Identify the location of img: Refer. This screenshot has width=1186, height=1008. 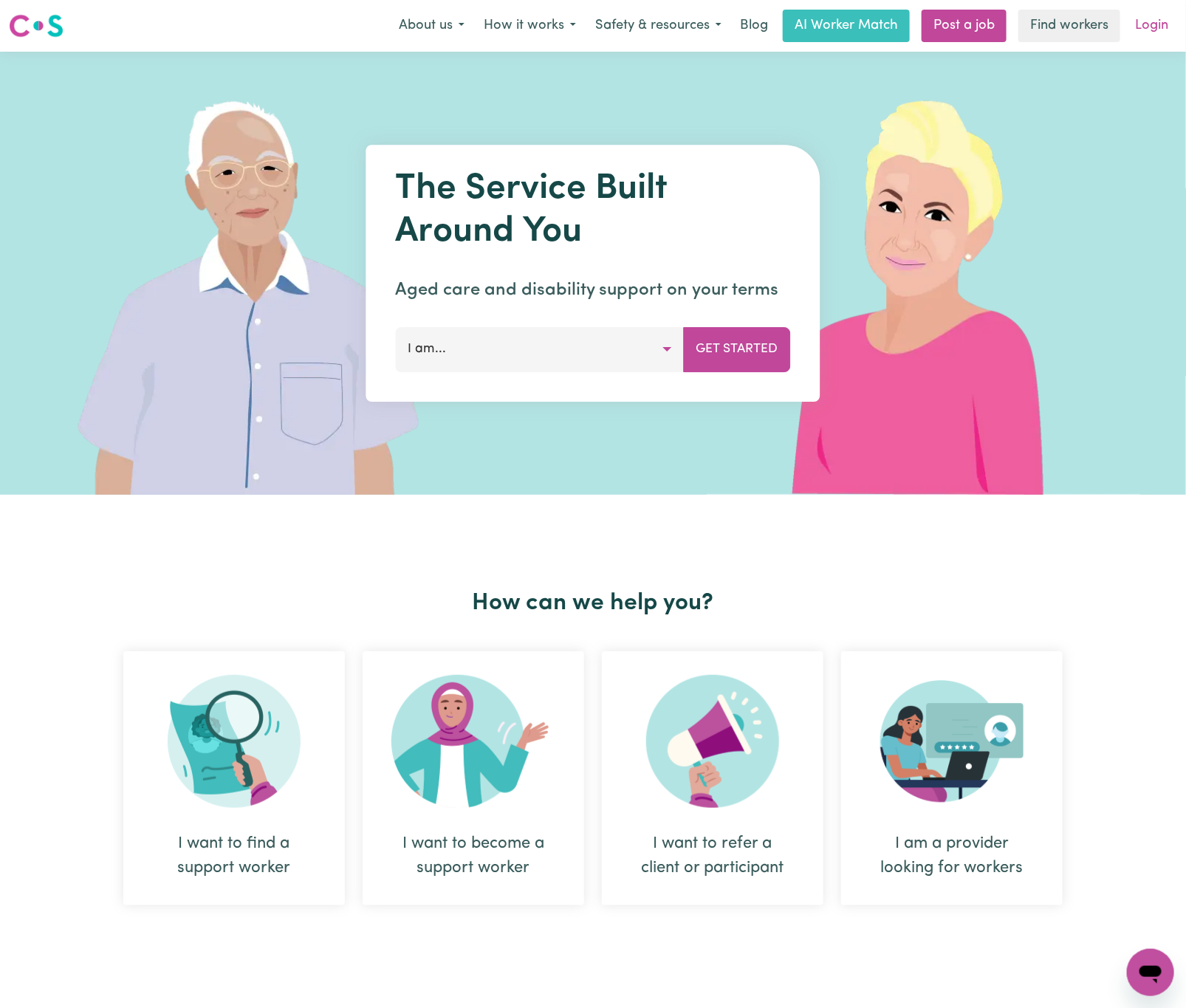
(713, 742).